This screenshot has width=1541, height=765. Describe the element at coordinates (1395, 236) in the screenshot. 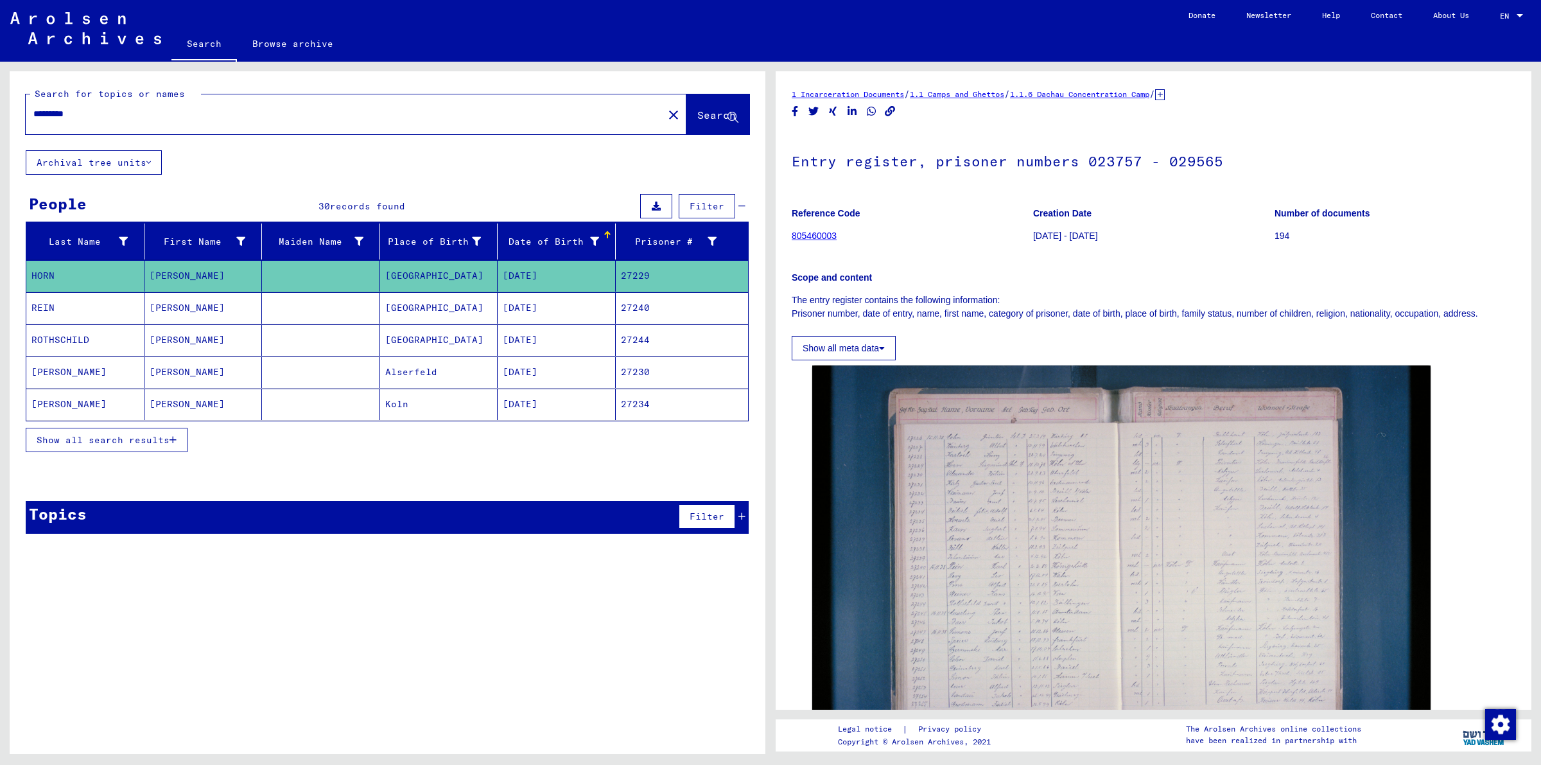

I see `p: 194` at that location.